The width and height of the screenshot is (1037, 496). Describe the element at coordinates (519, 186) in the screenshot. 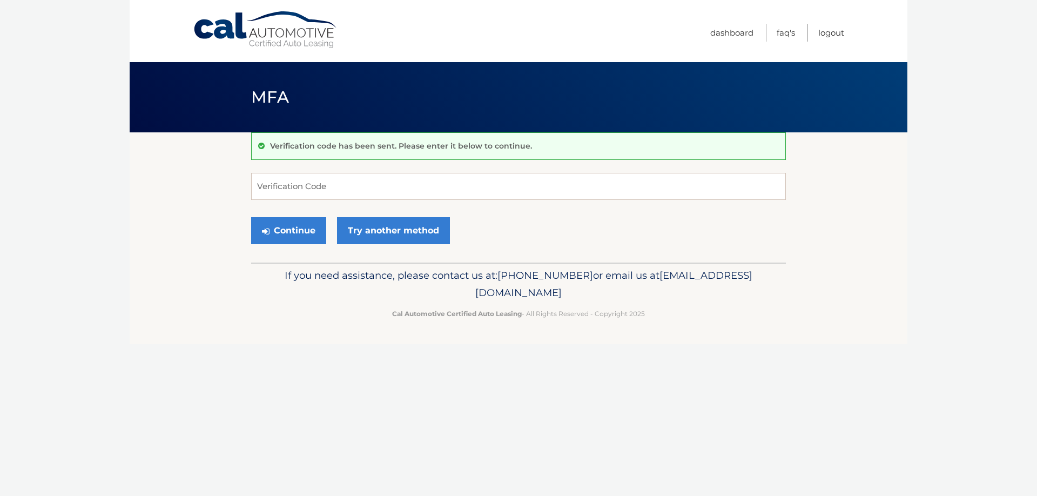

I see `input: Verification Code` at that location.